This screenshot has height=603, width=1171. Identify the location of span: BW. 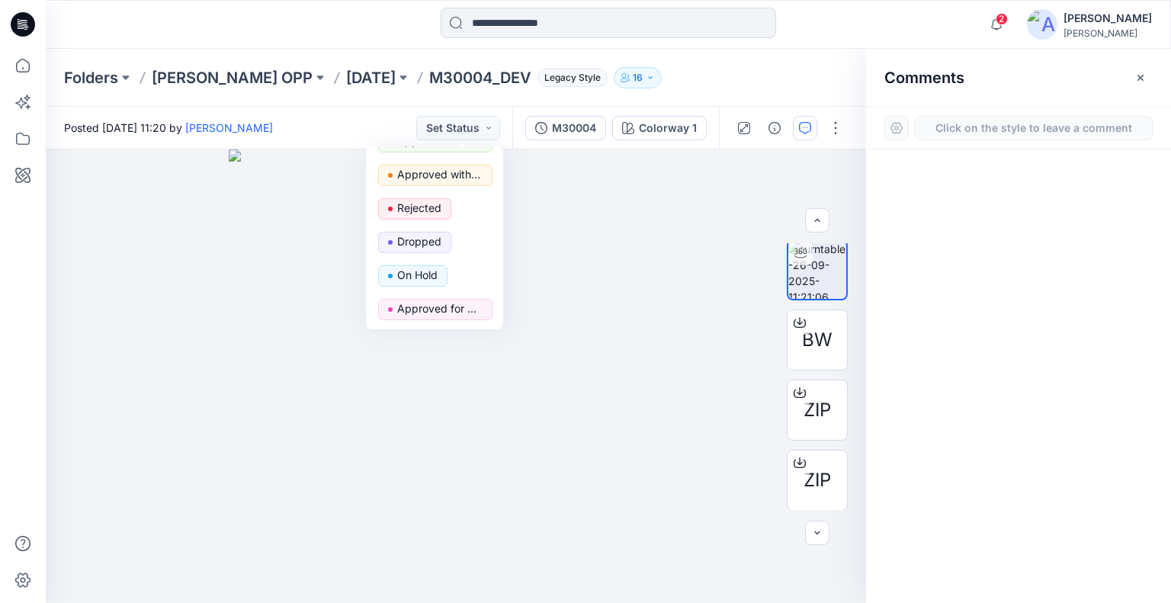
(818, 340).